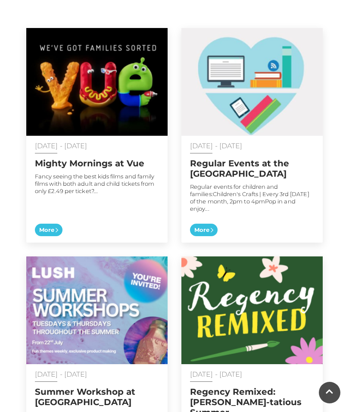 This screenshot has height=412, width=349. What do you see at coordinates (97, 184) in the screenshot?
I see `p: Fancy seeing the best kids films and family films with both adult and child tickets from only £2....` at bounding box center [97, 184].